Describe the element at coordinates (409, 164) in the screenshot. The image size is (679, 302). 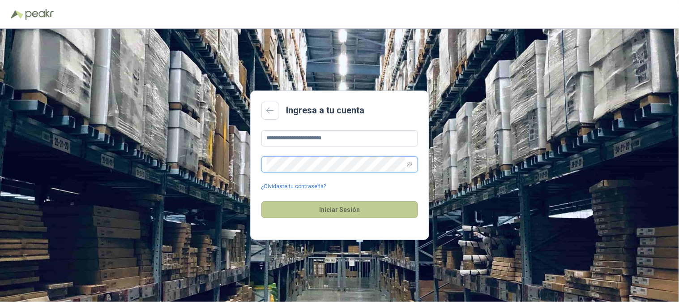
I see `span: eye-invisible` at that location.